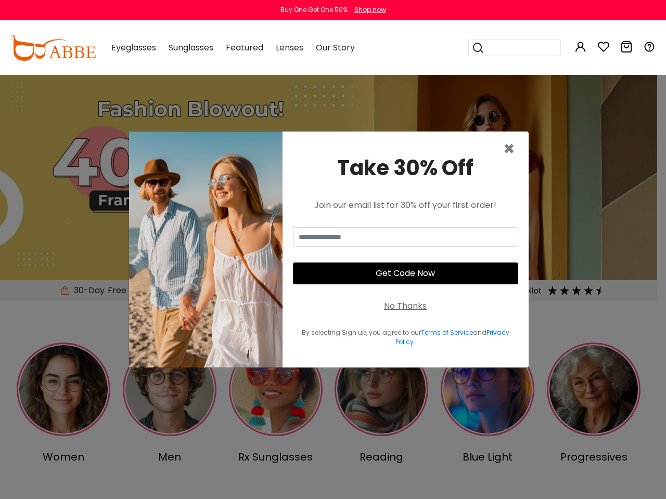 The image size is (666, 499). What do you see at coordinates (367, 9) in the screenshot?
I see `a: Shop now` at bounding box center [367, 9].